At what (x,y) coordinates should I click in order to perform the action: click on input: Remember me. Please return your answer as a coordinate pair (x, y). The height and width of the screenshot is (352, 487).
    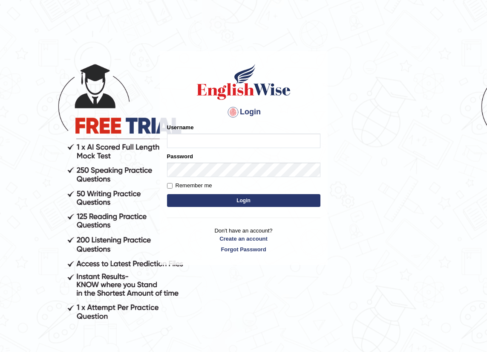
    Looking at the image, I should click on (170, 185).